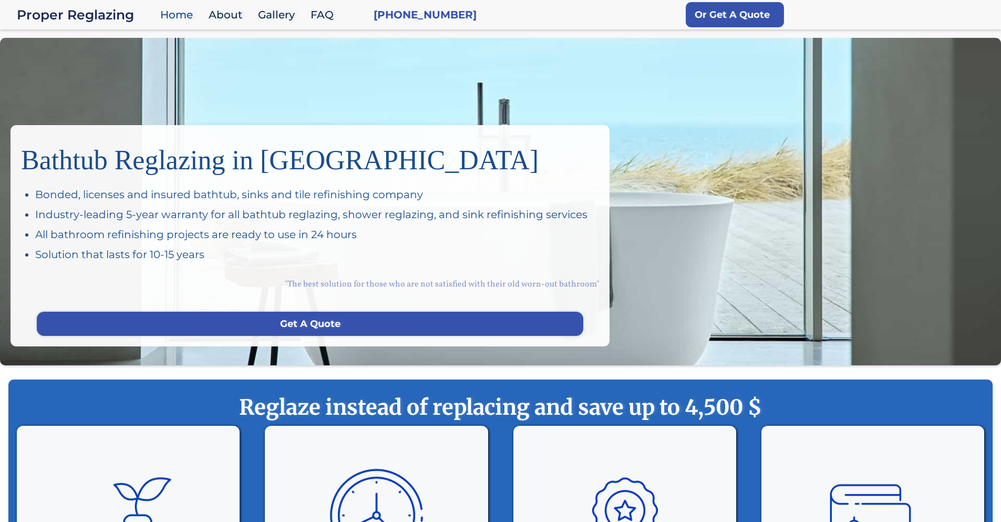  What do you see at coordinates (179, 15) in the screenshot?
I see `a: Home` at bounding box center [179, 15].